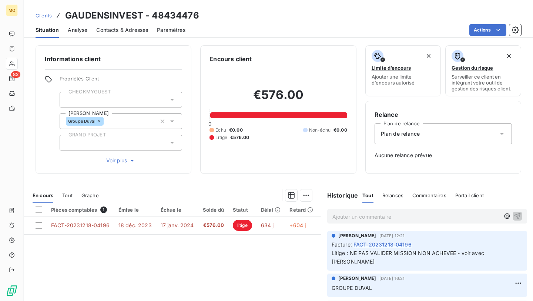 Image resolution: width=533 pixels, height=301 pixels. Describe the element at coordinates (470, 195) in the screenshot. I see `span: Portail client` at that location.